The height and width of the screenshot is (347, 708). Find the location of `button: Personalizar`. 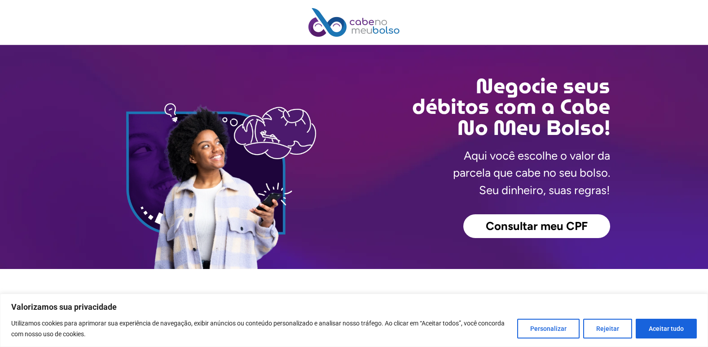

button: Personalizar is located at coordinates (548, 329).